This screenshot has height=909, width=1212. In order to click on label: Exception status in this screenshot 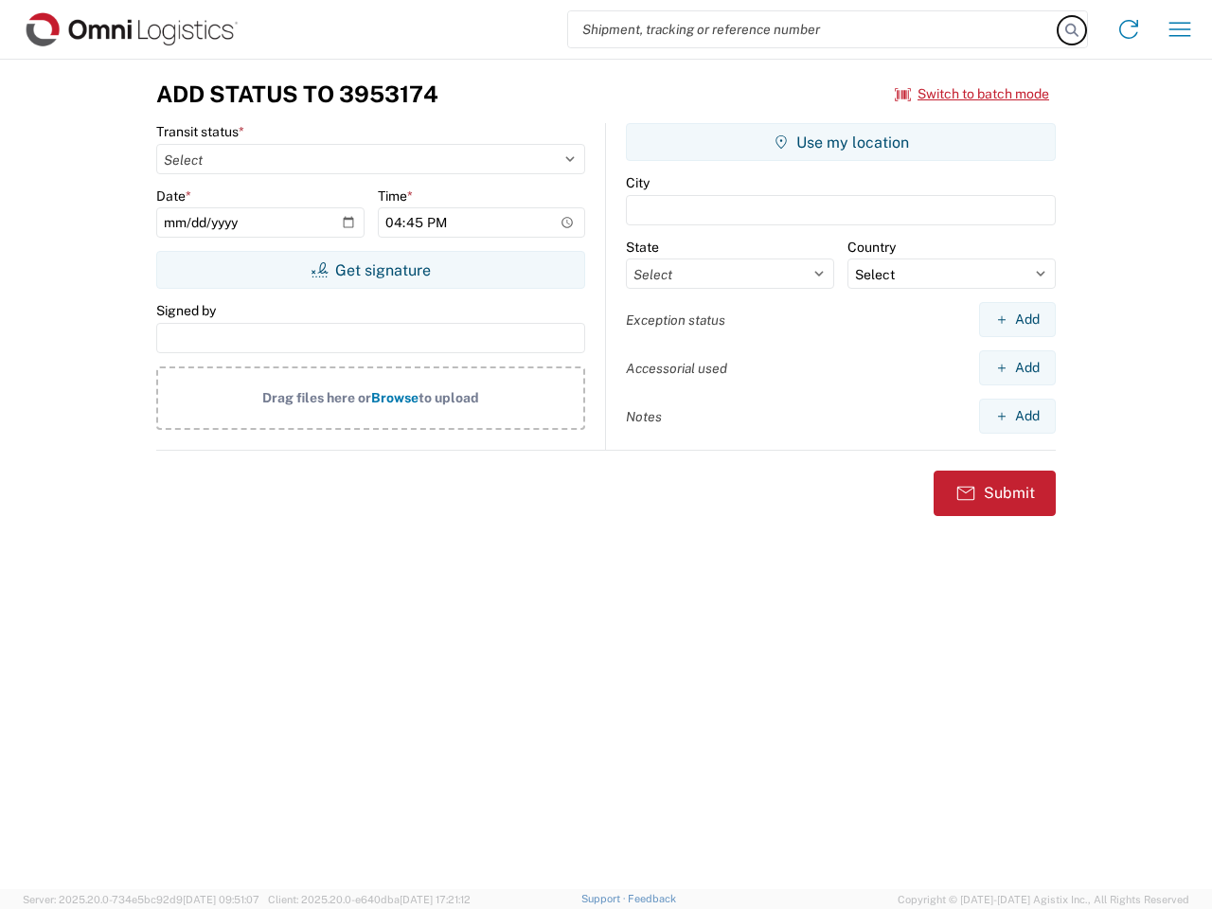, I will do `click(675, 320)`.